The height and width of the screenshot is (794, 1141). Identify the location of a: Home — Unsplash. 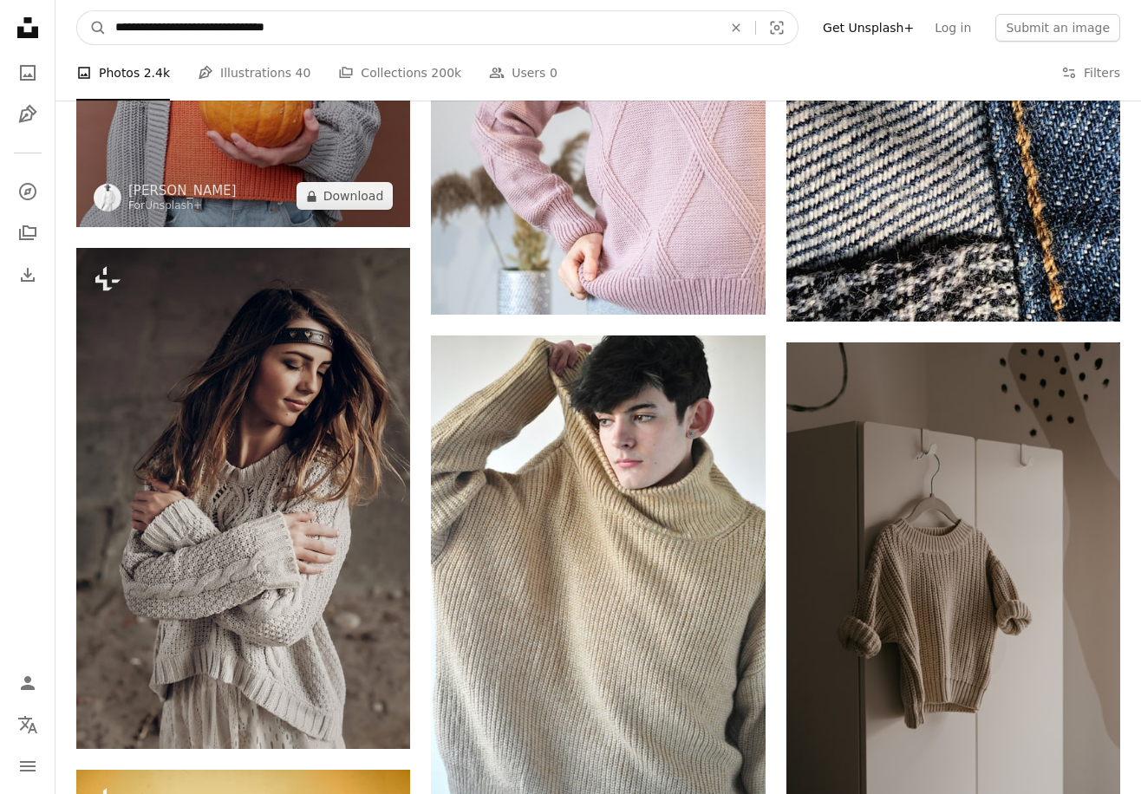
(28, 29).